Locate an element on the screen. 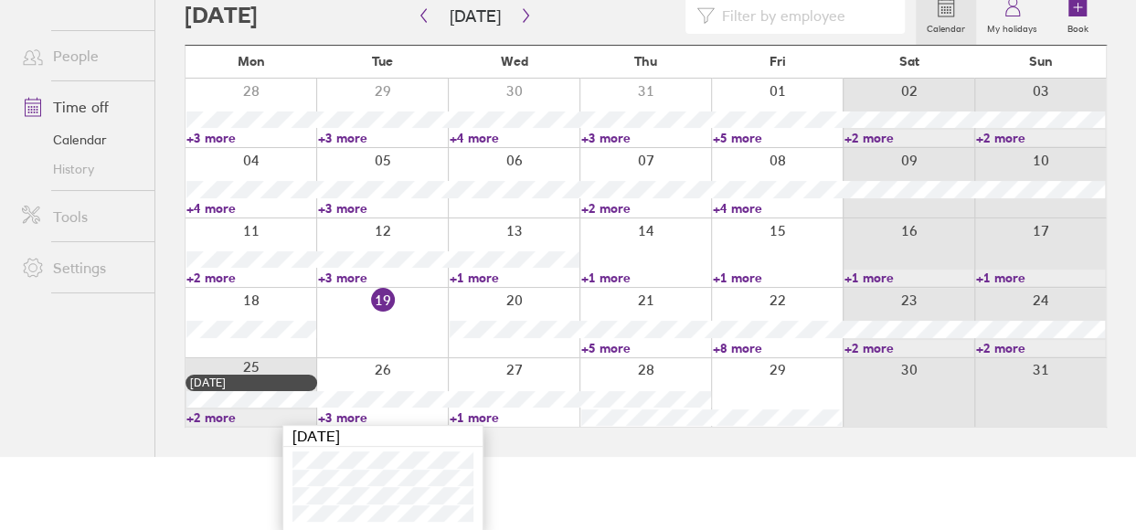 The height and width of the screenshot is (530, 1136). a: Time off is located at coordinates (80, 107).